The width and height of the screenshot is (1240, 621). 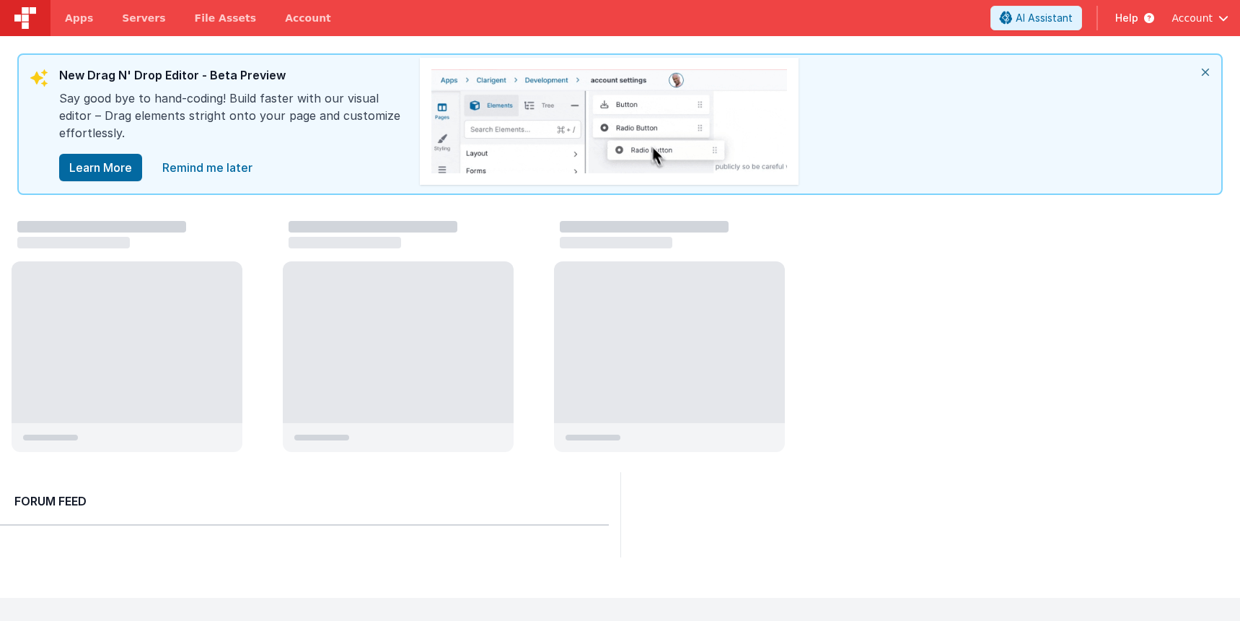 What do you see at coordinates (232, 78) in the screenshot?
I see `div: New Drag N' Drop Editor - Beta Preview` at bounding box center [232, 78].